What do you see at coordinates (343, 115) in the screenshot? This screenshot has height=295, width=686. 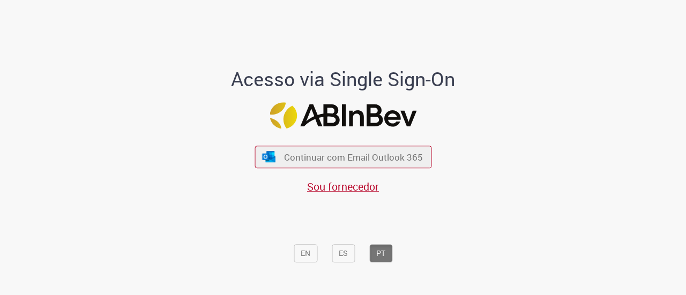 I see `img: Logo ABInBev` at bounding box center [343, 115].